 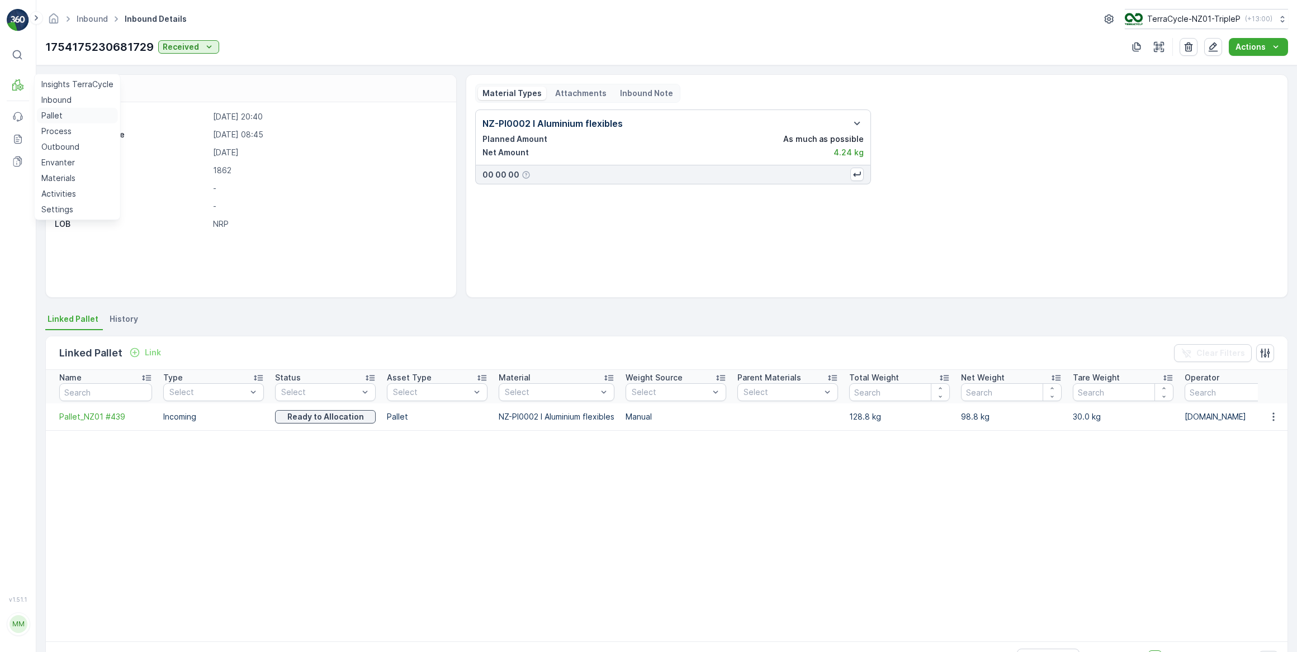 What do you see at coordinates (325, 417) in the screenshot?
I see `button: Ready to Allocation` at bounding box center [325, 417].